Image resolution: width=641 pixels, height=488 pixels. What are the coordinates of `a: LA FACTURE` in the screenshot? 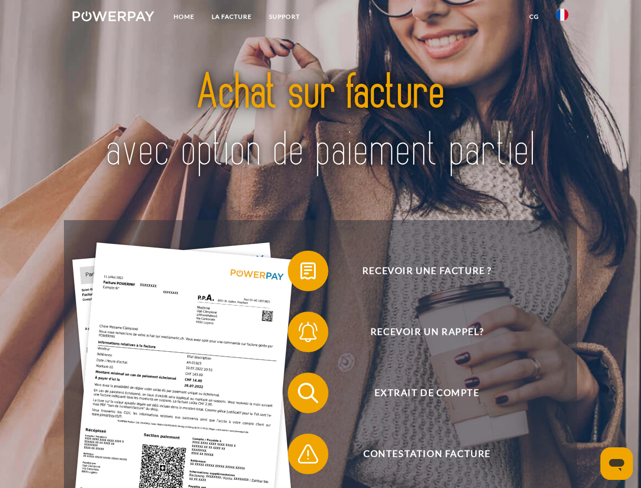 It's located at (232, 17).